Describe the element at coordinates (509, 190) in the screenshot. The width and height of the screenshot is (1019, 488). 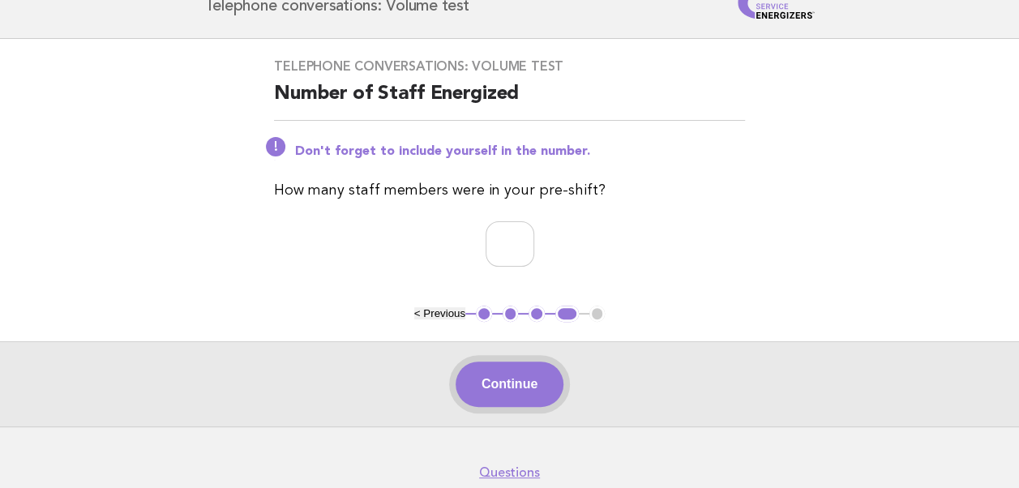
I see `p: How many staff members were in your pre-shift?` at that location.